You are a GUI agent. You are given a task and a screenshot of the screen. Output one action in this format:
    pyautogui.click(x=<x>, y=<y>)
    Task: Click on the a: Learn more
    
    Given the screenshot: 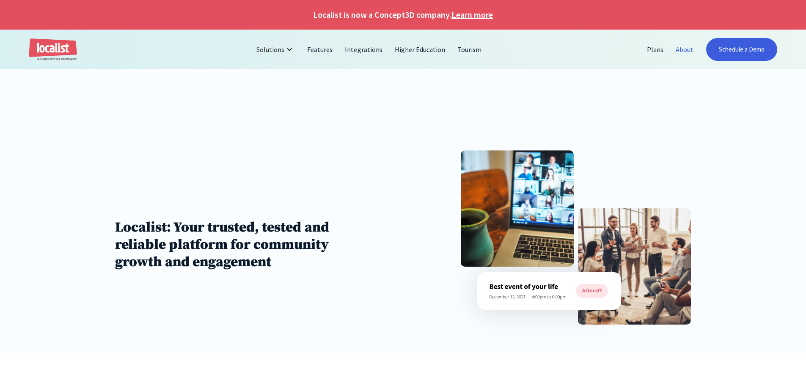 What is the action you would take?
    pyautogui.click(x=472, y=15)
    